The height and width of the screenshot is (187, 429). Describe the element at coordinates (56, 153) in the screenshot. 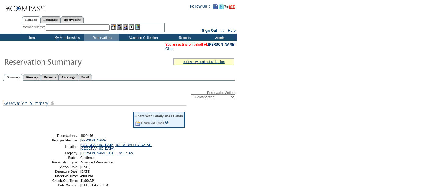

I see `td: Property:` at that location.